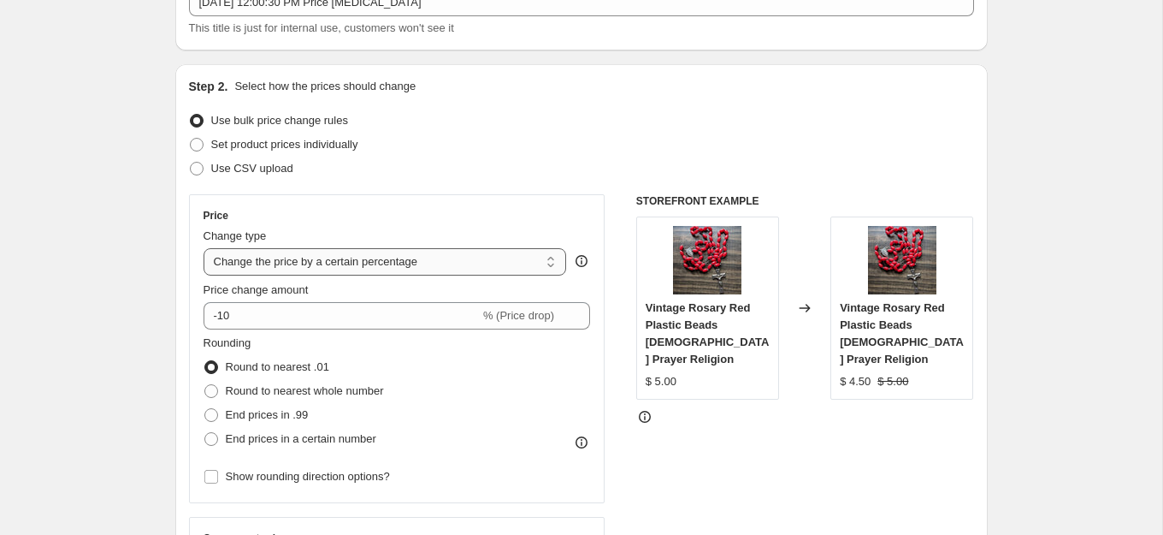 The height and width of the screenshot is (535, 1163). I want to click on span: Set product prices individually, so click(285, 144).